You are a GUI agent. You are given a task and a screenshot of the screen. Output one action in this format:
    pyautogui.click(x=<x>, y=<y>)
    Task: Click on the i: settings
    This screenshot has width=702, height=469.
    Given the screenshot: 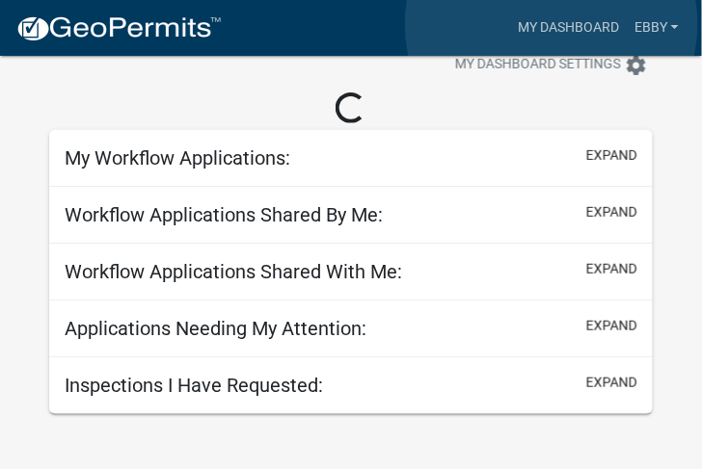 What is the action you would take?
    pyautogui.click(x=636, y=66)
    